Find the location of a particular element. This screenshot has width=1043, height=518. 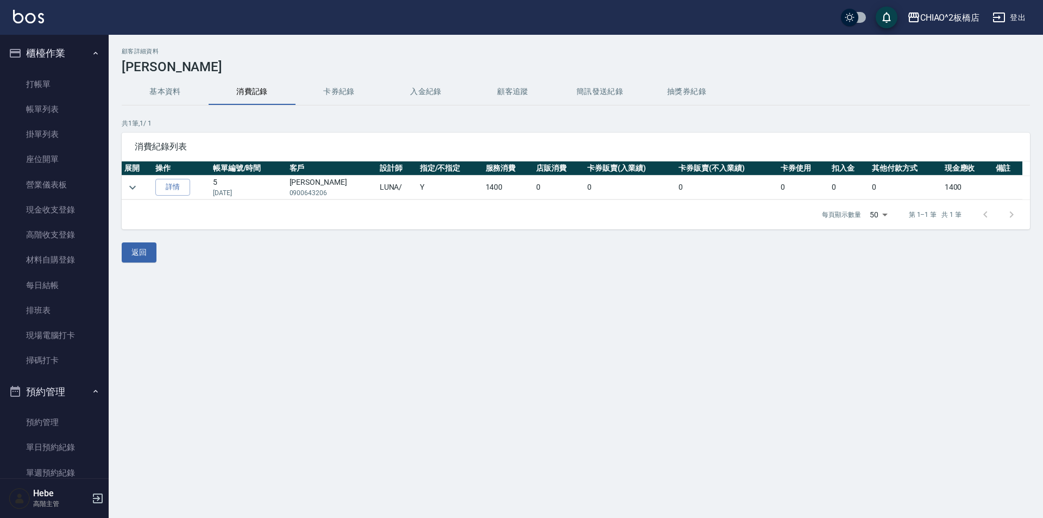

button: save is located at coordinates (886, 17).